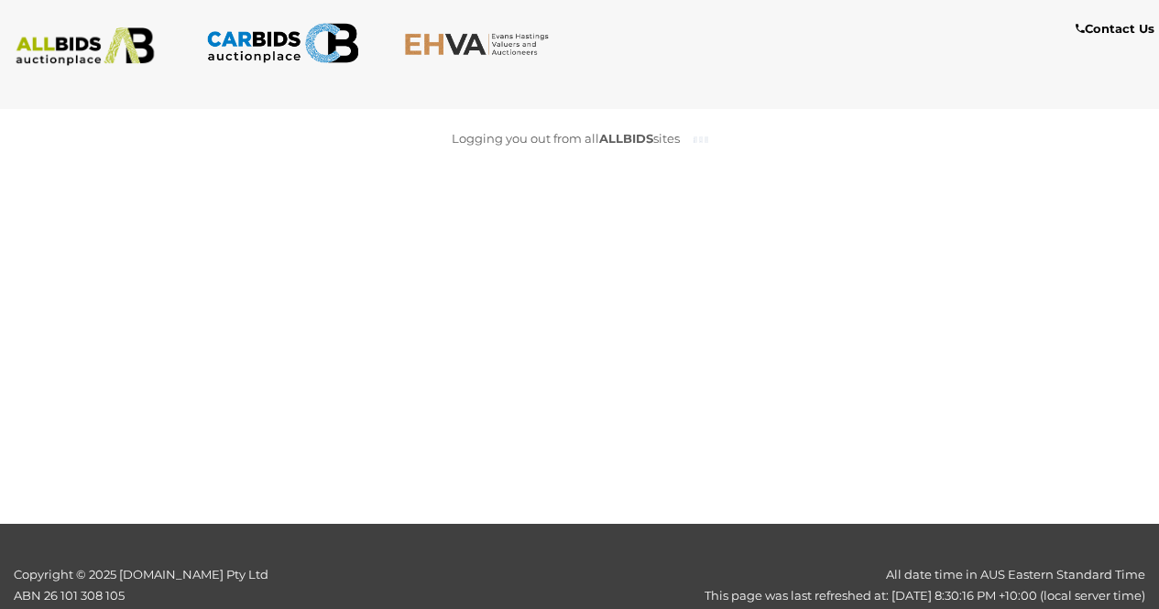 This screenshot has width=1159, height=609. I want to click on a: Contact Us, so click(1117, 28).